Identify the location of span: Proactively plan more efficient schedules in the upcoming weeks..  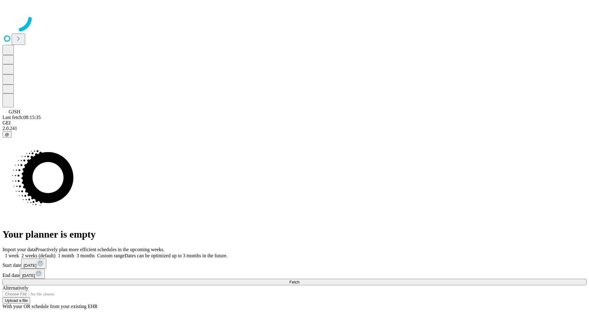
(100, 249).